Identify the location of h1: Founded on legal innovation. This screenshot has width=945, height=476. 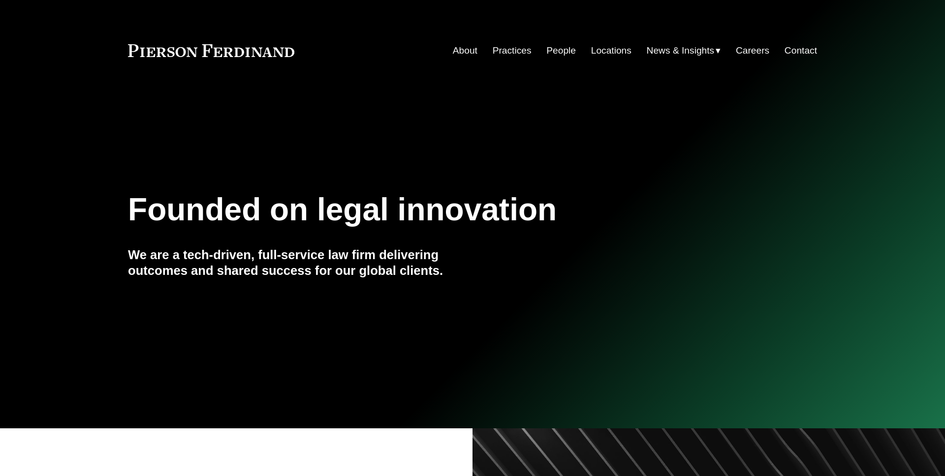
(415, 210).